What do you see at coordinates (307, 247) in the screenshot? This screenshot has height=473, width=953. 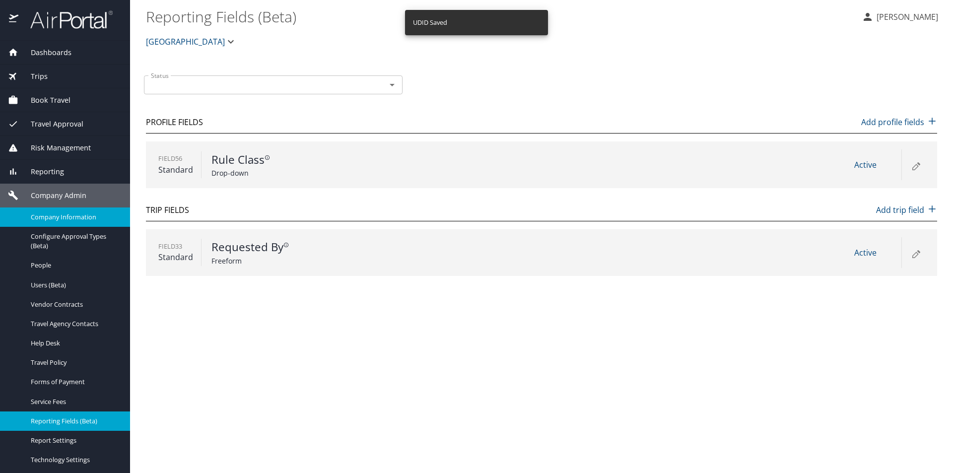 I see `p: Requested By` at bounding box center [307, 247].